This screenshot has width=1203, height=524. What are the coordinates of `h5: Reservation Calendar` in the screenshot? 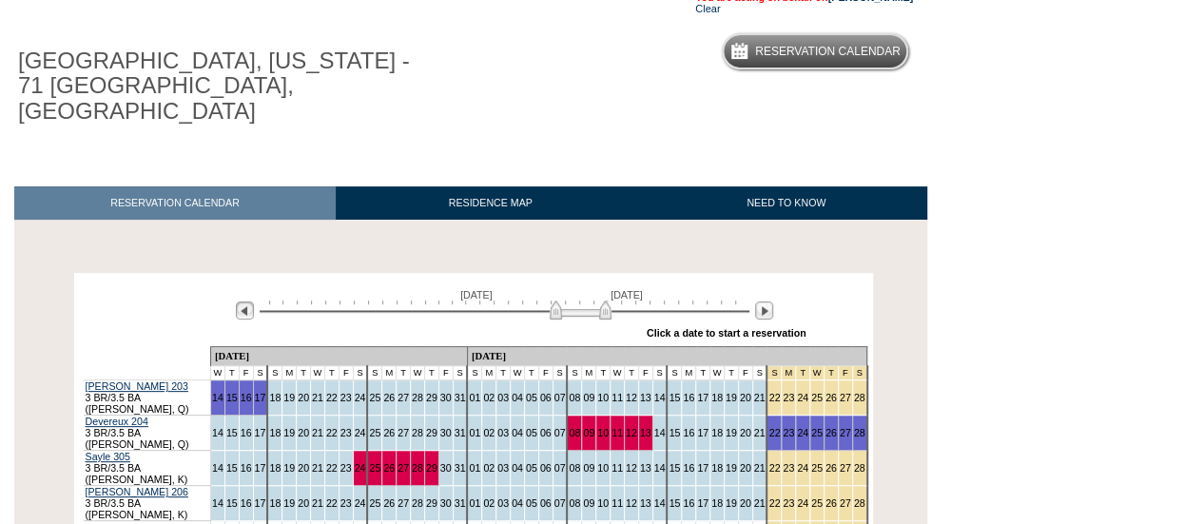 It's located at (828, 51).